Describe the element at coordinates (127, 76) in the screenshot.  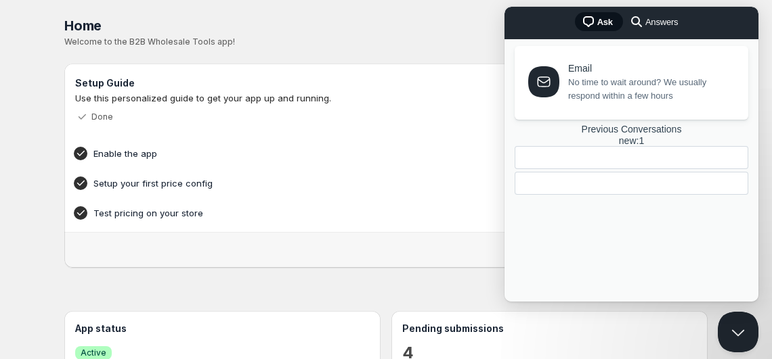
I see `a: EmailNo time to wait around? We usually respond within a few hours` at that location.